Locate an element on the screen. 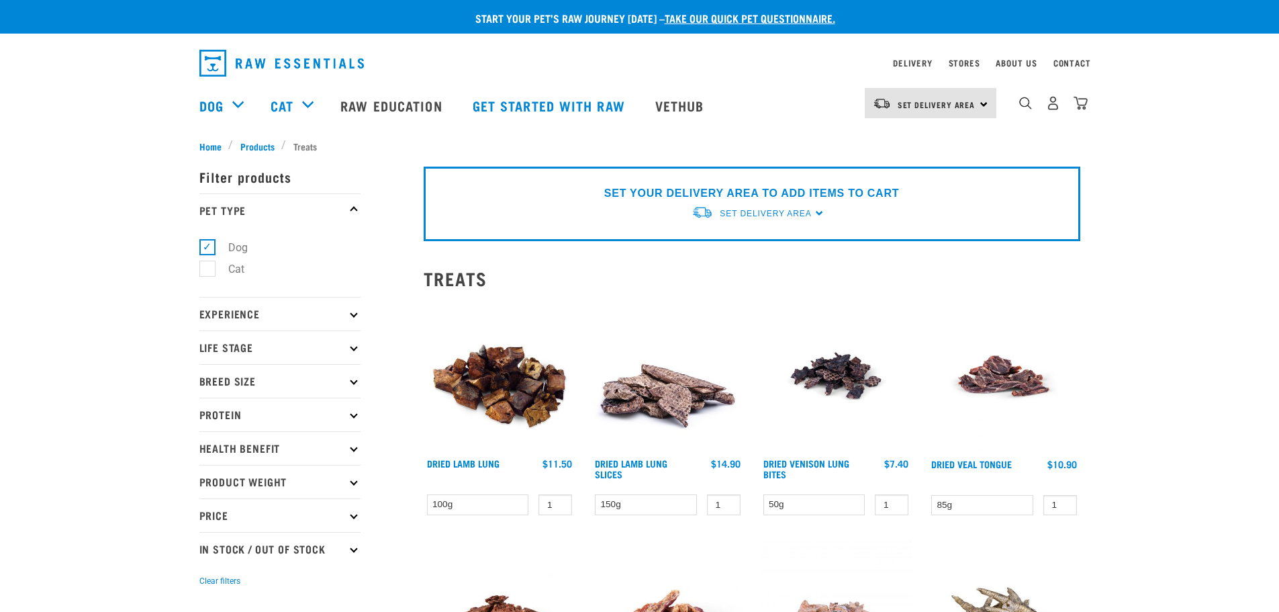 The height and width of the screenshot is (612, 1279). p: Experience is located at coordinates (280, 314).